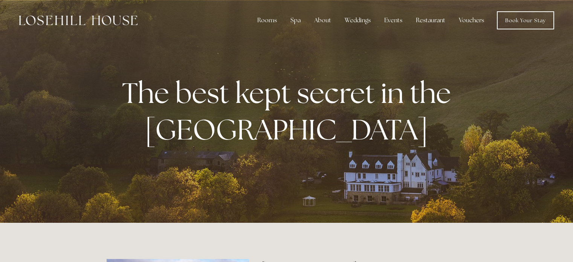 Image resolution: width=573 pixels, height=262 pixels. I want to click on div: Rooms, so click(267, 20).